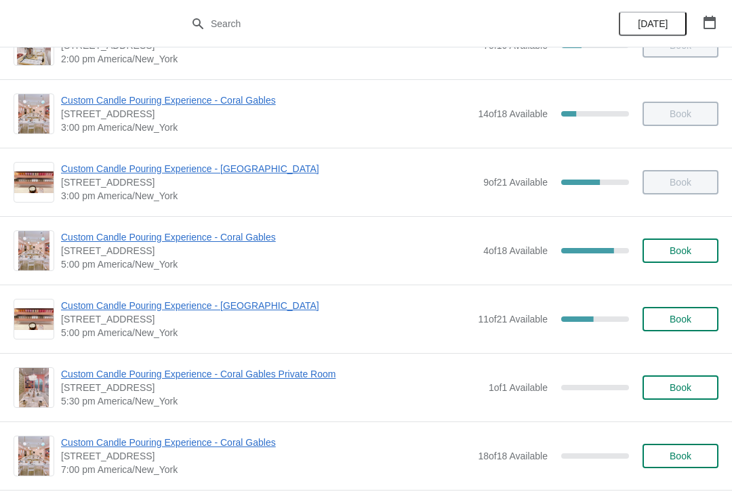  What do you see at coordinates (34, 114) in the screenshot?
I see `img: Custom Candle Pouring Experience - Coral Gables | 154 Giralda Avenue, Coral Gables, FL, USA | 3:0...` at bounding box center [34, 114].